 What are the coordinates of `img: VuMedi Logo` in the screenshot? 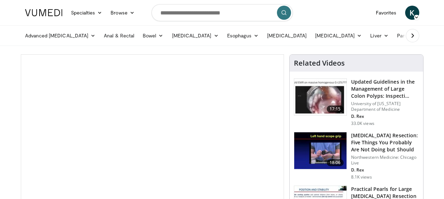 It's located at (44, 13).